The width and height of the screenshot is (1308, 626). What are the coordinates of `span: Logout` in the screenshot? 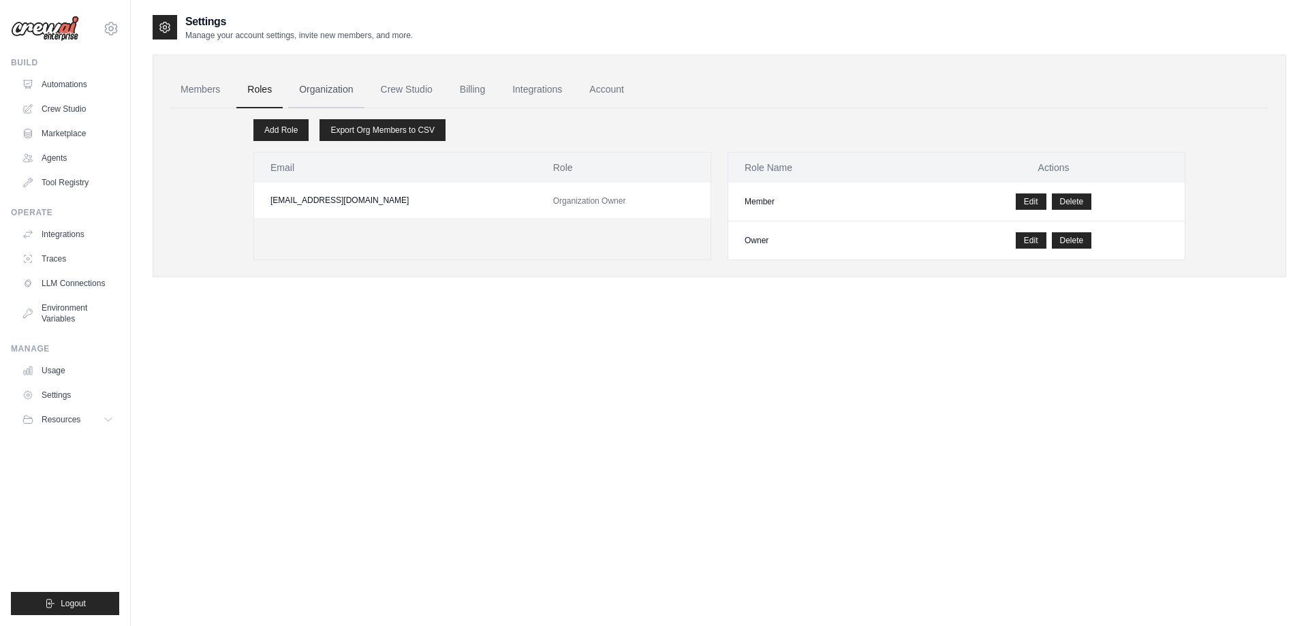 It's located at (73, 603).